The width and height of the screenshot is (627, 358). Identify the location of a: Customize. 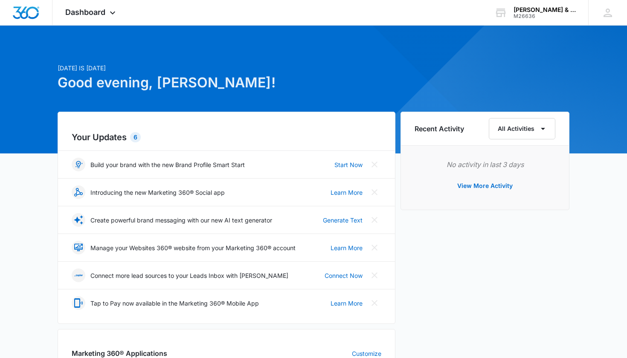
(366, 353).